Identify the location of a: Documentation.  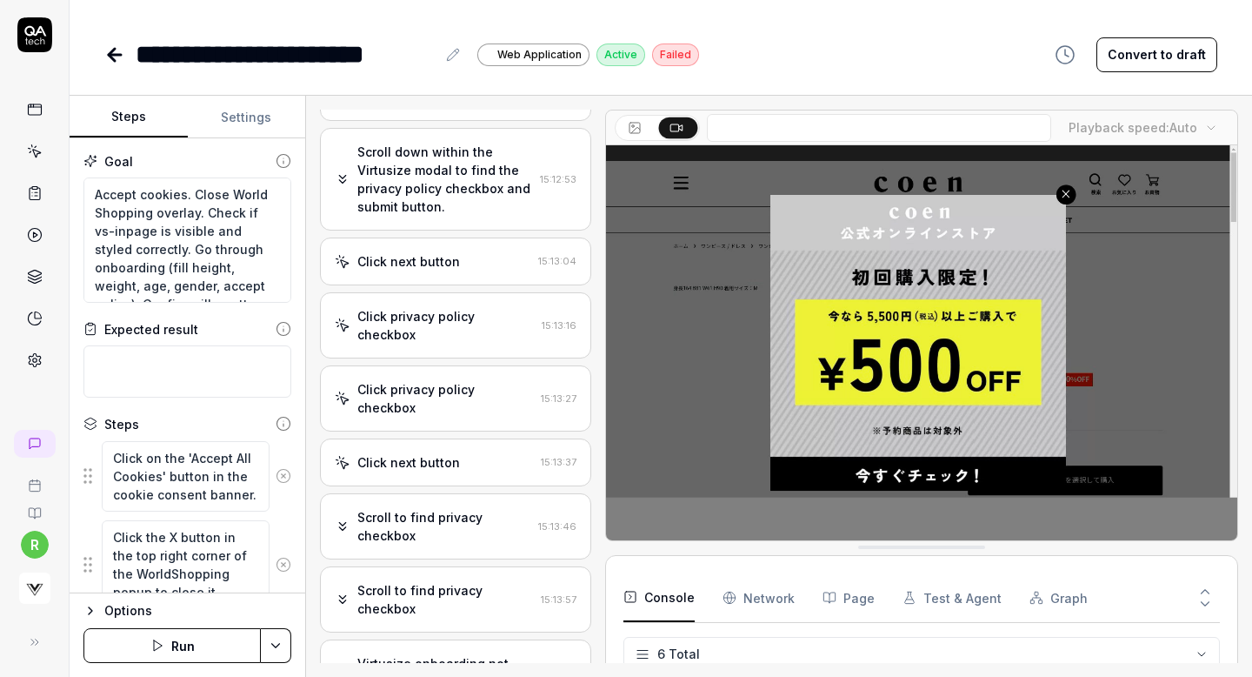
(34, 506).